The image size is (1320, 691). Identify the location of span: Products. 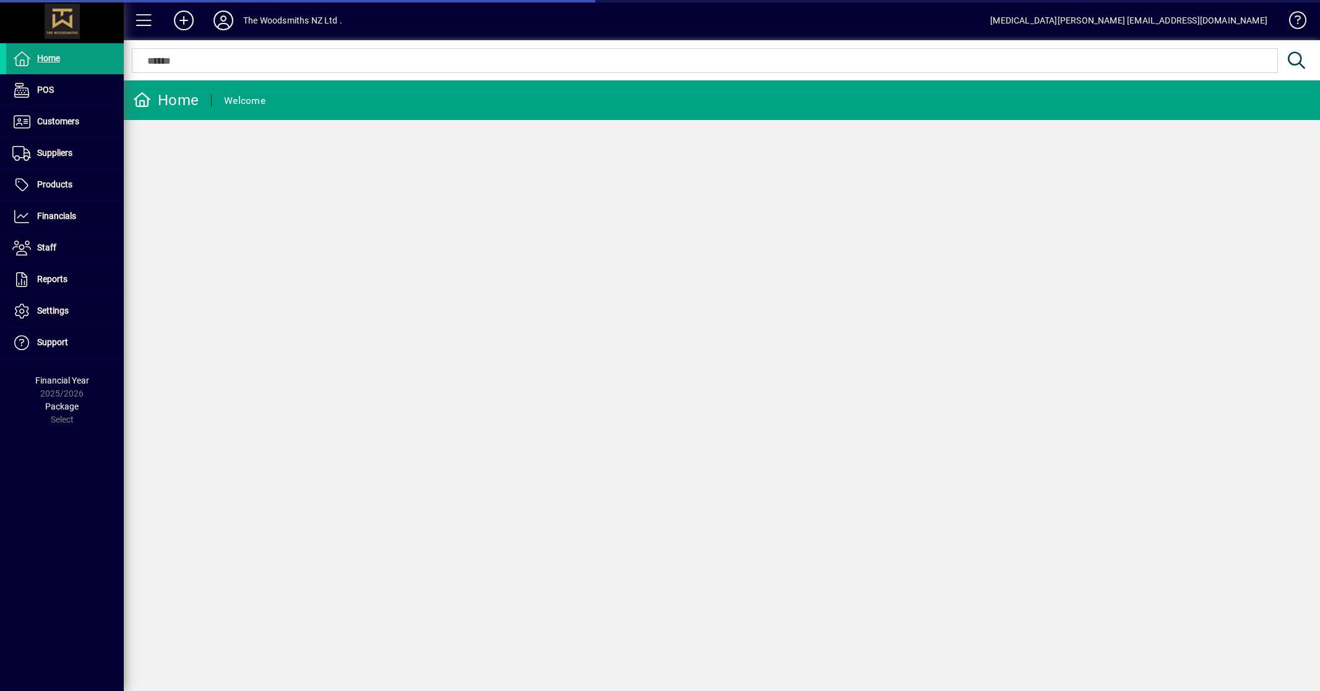
(54, 184).